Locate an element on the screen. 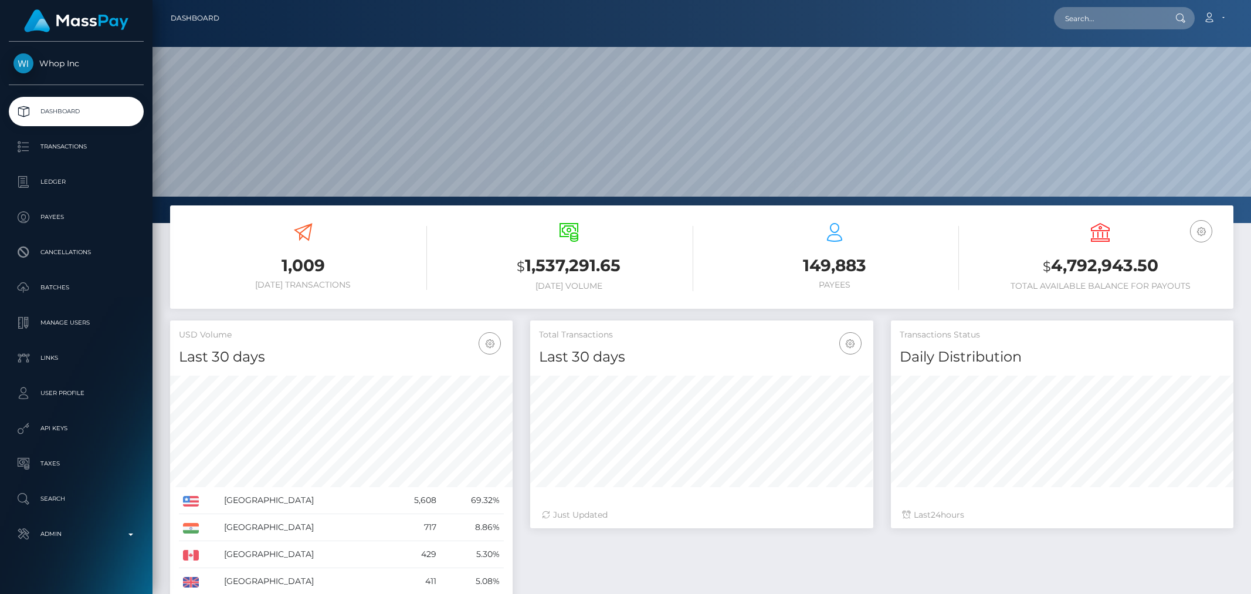  input: Search... is located at coordinates (1109, 18).